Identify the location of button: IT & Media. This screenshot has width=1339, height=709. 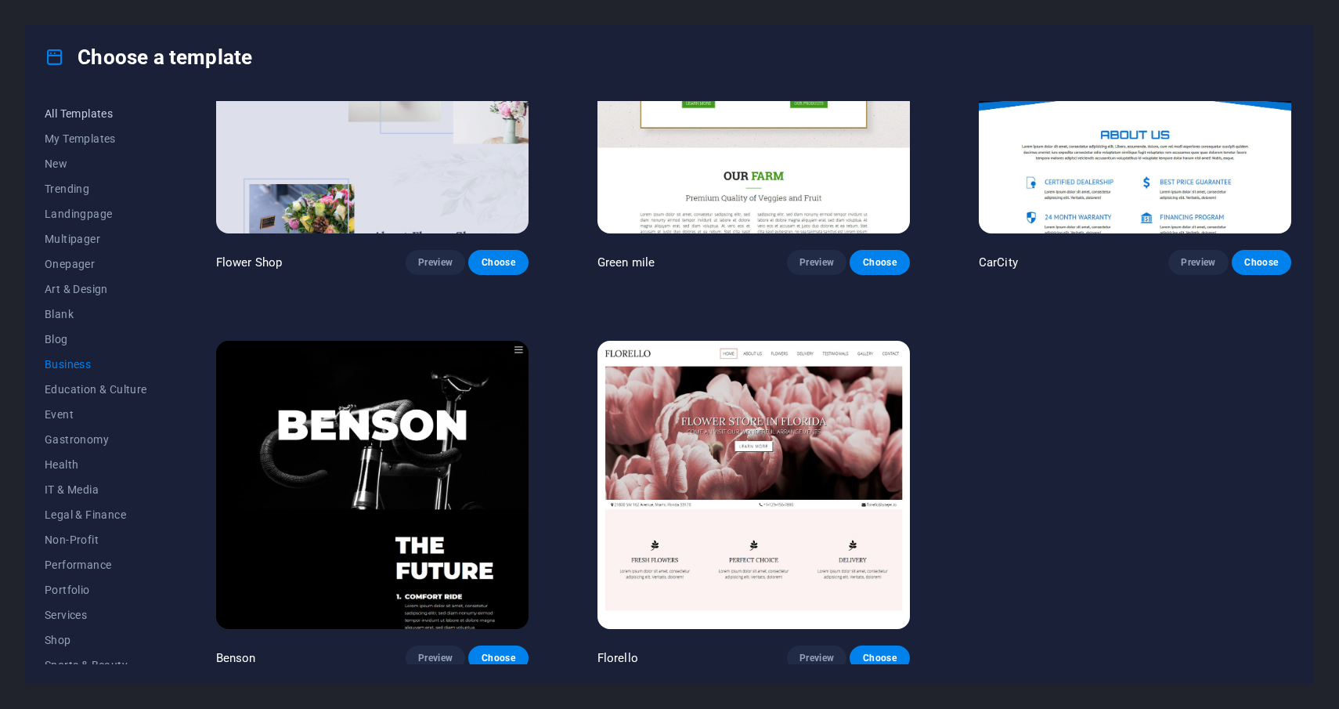
(96, 490).